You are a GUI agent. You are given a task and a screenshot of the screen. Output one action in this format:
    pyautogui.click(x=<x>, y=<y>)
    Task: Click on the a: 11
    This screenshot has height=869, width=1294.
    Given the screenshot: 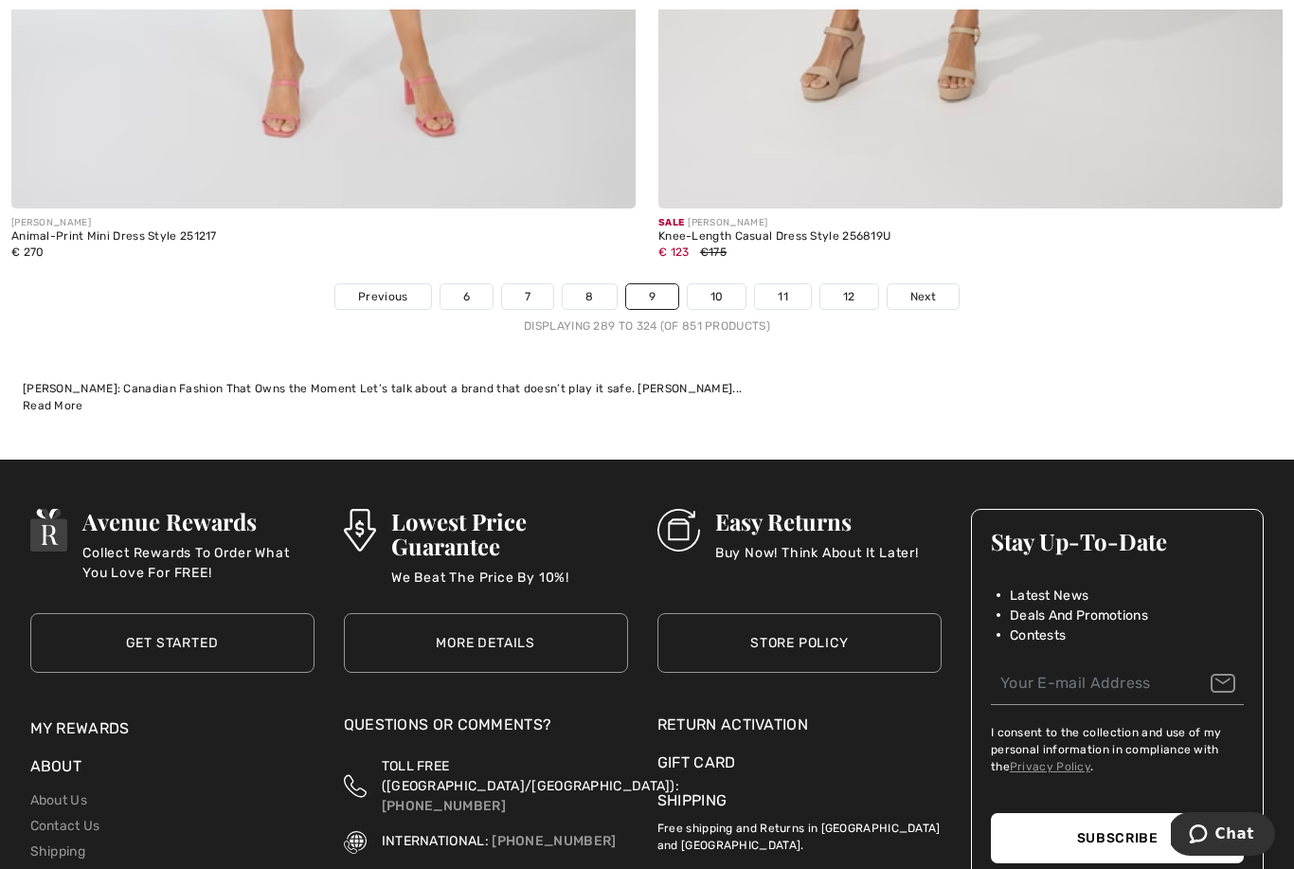 What is the action you would take?
    pyautogui.click(x=783, y=297)
    